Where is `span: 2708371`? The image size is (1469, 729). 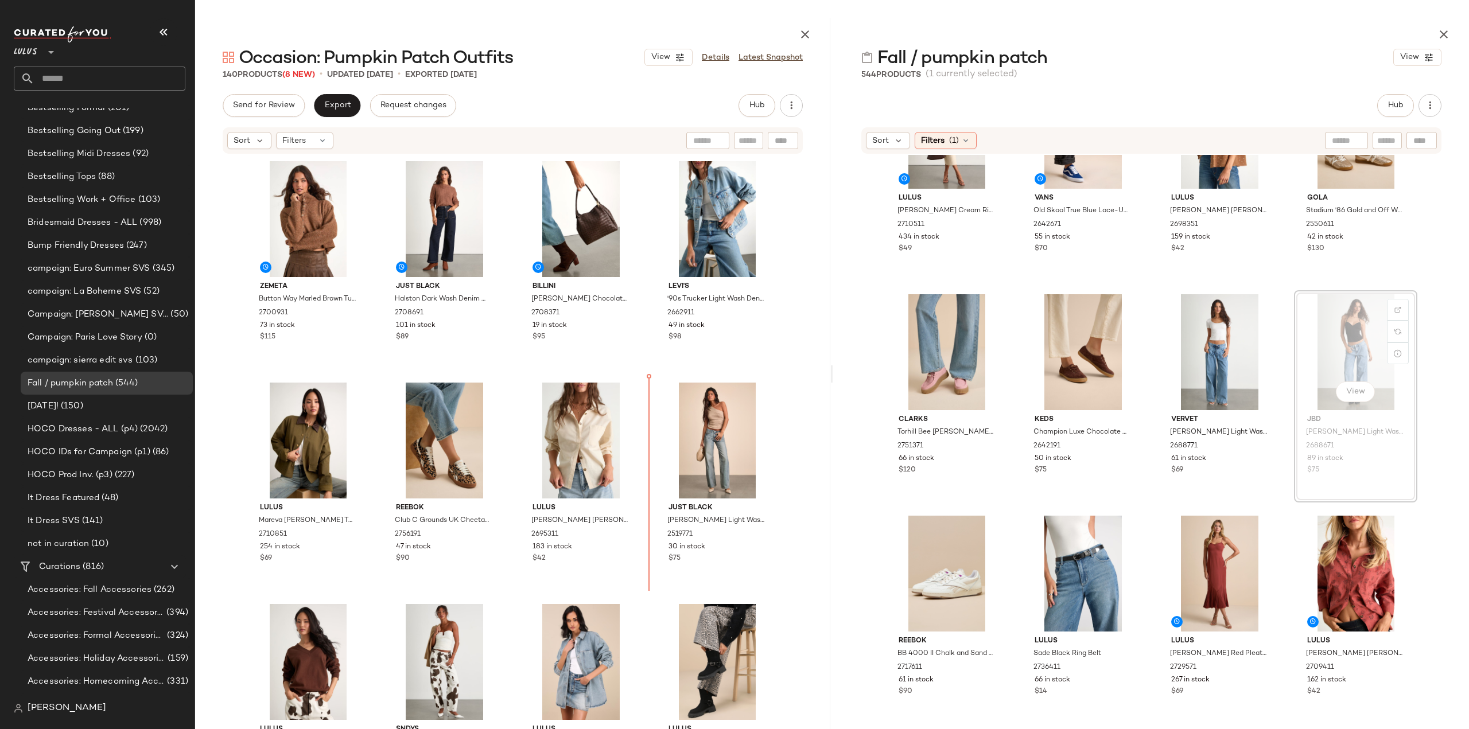 span: 2708371 is located at coordinates (545, 313).